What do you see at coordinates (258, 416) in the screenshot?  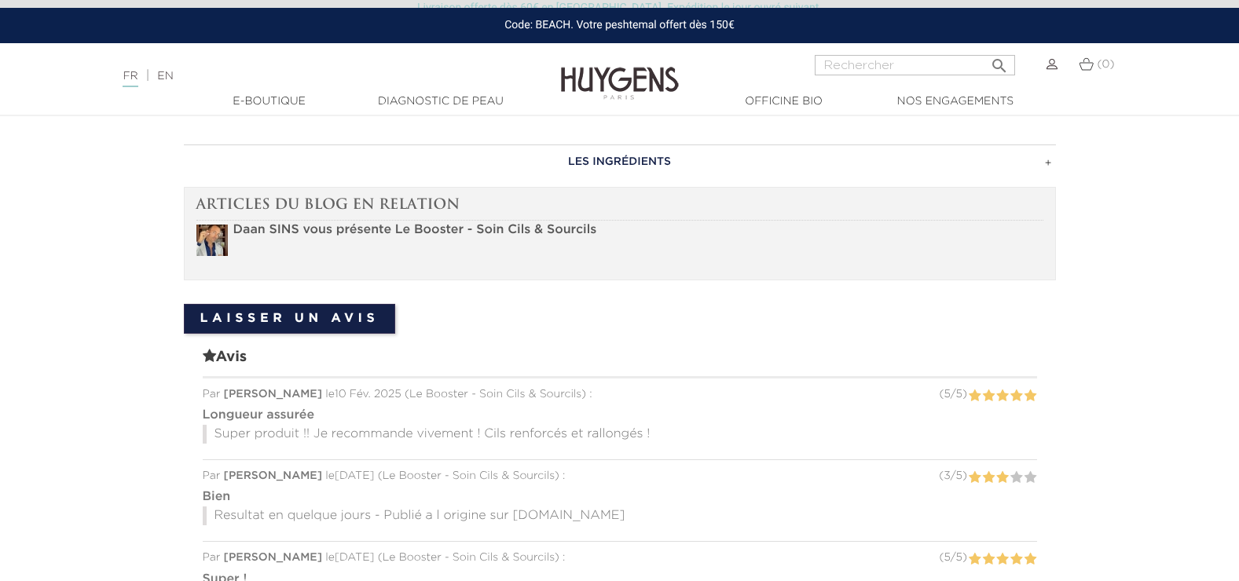 I see `strong: Longueur assurée` at bounding box center [258, 416].